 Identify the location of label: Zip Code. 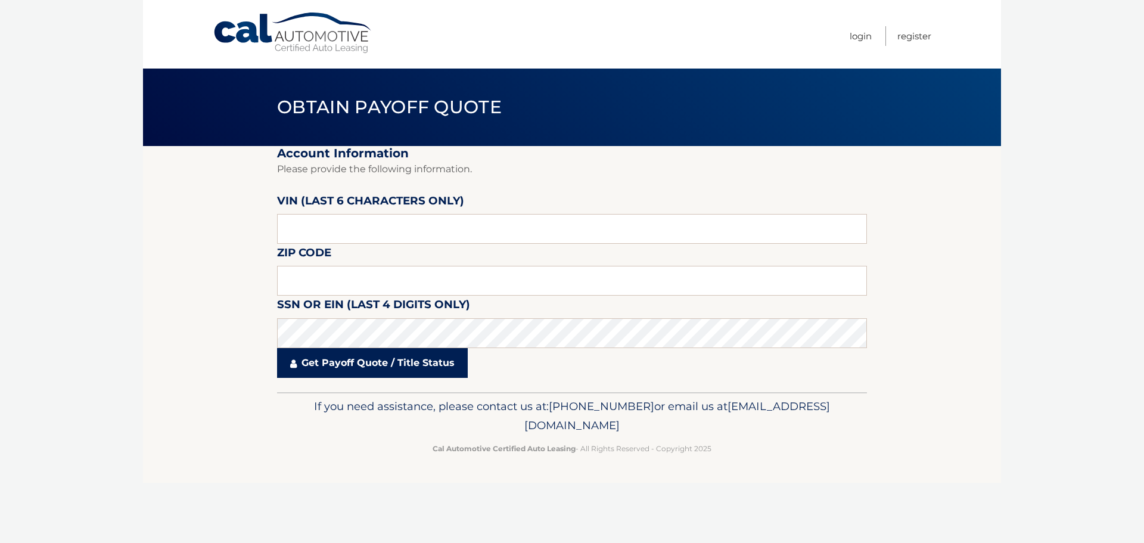
(304, 254).